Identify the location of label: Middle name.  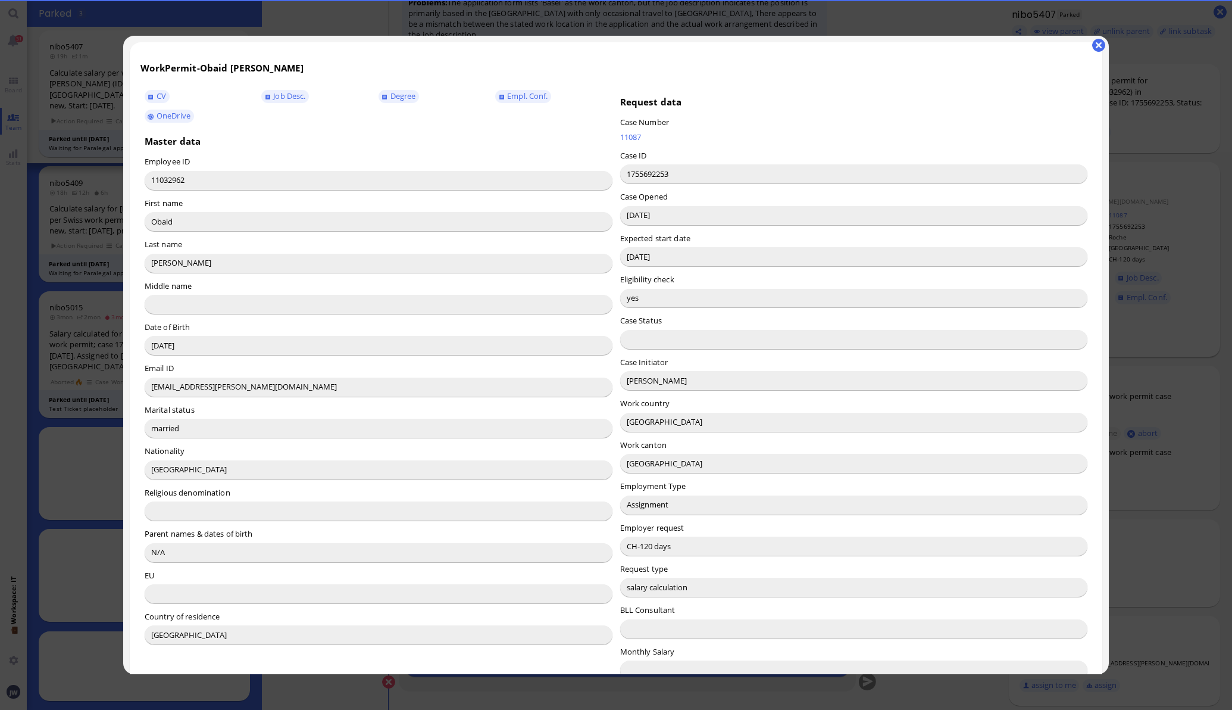
(168, 286).